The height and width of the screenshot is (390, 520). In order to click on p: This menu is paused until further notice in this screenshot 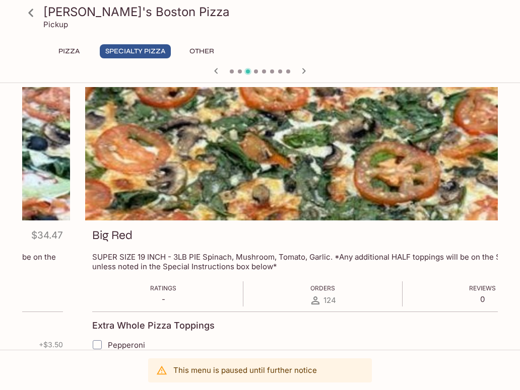, I will do `click(245, 370)`.